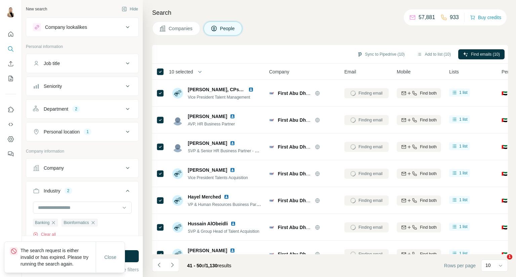 The image size is (516, 277). What do you see at coordinates (350, 72) in the screenshot?
I see `span: Email` at bounding box center [350, 72].